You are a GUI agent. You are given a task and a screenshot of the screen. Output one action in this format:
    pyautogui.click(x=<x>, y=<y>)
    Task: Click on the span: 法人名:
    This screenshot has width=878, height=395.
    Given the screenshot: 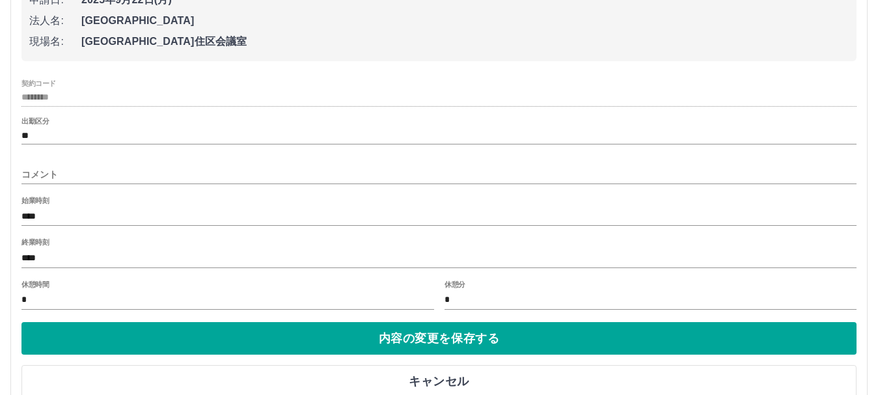 What is the action you would take?
    pyautogui.click(x=55, y=21)
    